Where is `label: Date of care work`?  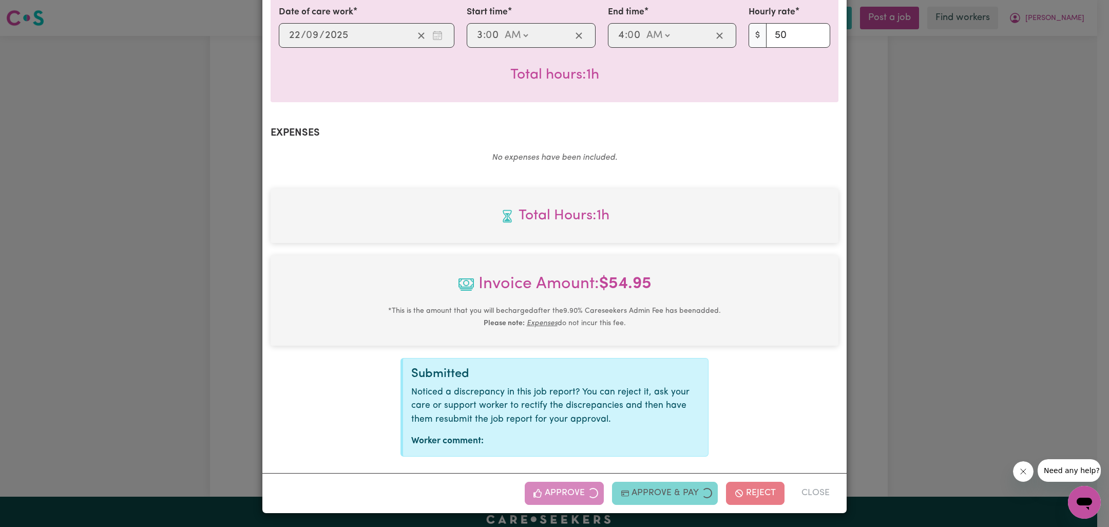
label: Date of care work is located at coordinates (316, 12).